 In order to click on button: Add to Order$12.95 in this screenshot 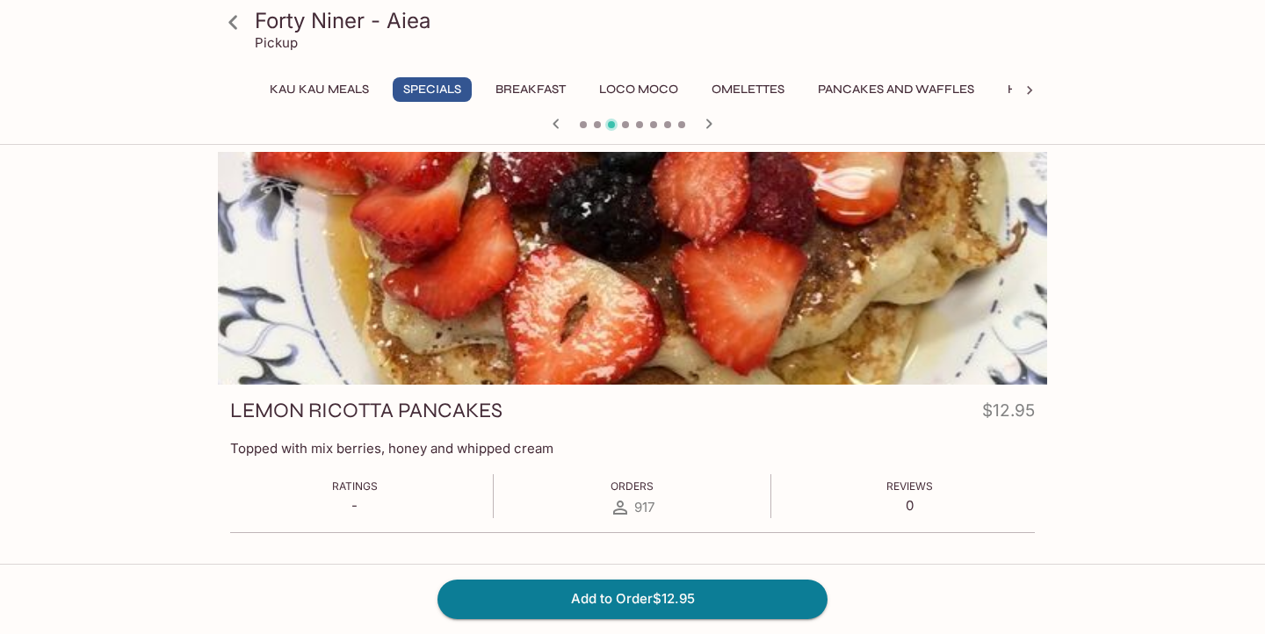, I will do `click(632, 599)`.